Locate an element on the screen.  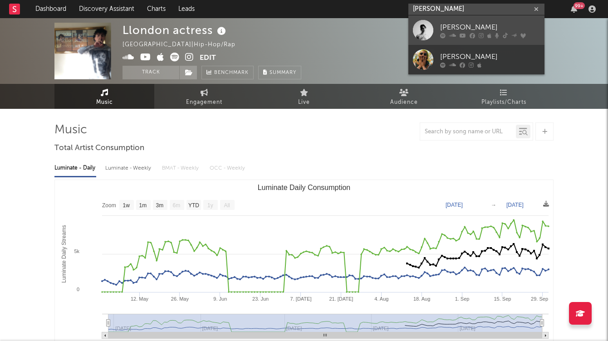
text: 26. May is located at coordinates (180, 299).